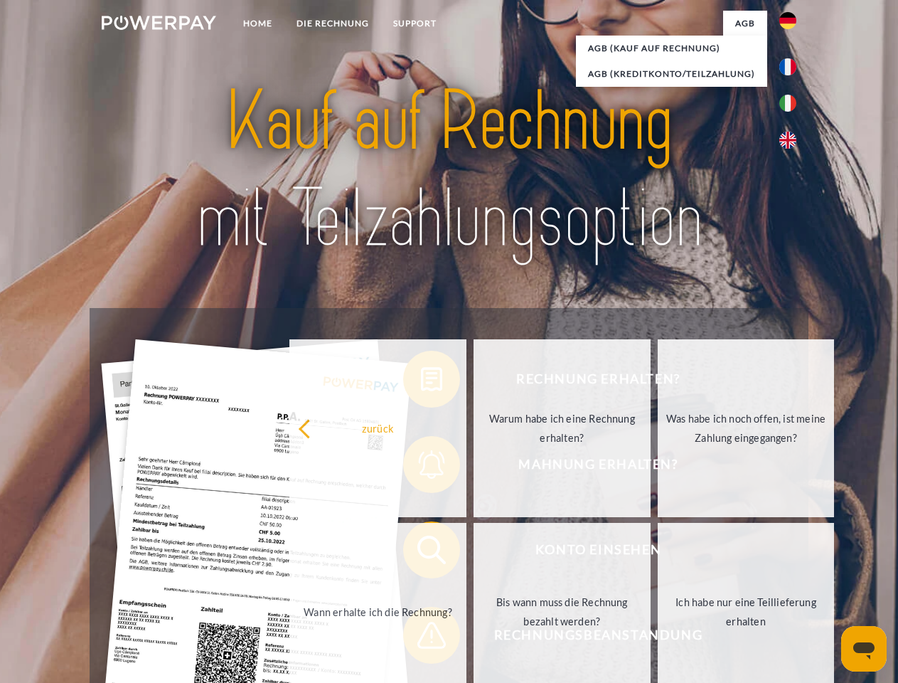 This screenshot has width=898, height=683. What do you see at coordinates (788, 67) in the screenshot?
I see `img: fr` at bounding box center [788, 67].